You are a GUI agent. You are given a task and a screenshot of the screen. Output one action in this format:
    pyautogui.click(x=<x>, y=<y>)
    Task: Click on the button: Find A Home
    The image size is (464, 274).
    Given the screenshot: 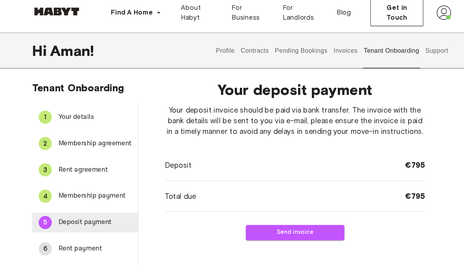 What is the action you would take?
    pyautogui.click(x=131, y=19)
    